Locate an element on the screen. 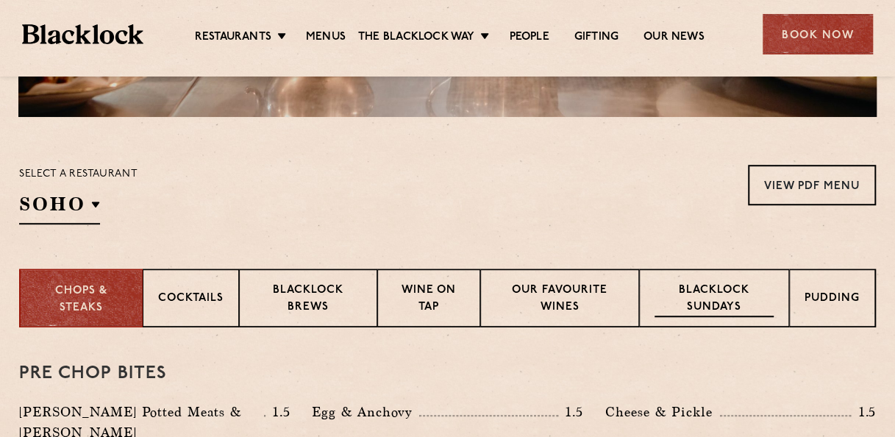  a: View PDF Menu is located at coordinates (812, 185).